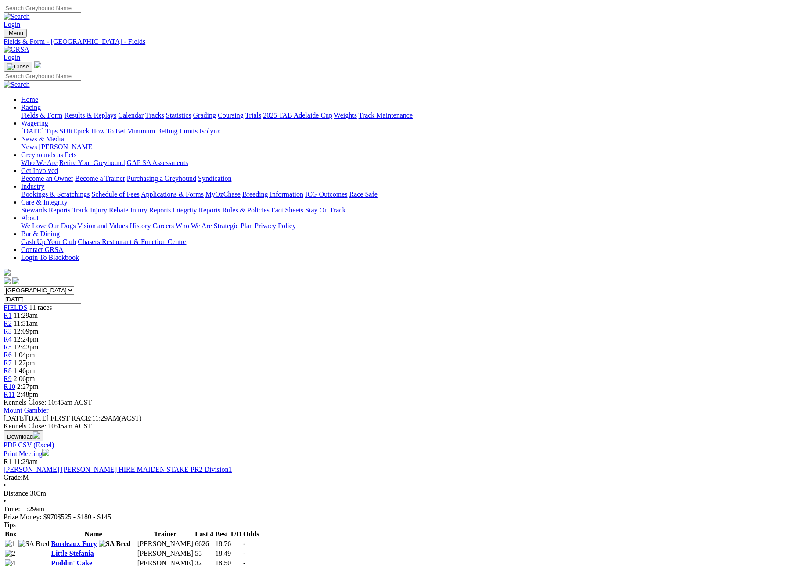 The height and width of the screenshot is (568, 802). What do you see at coordinates (165, 534) in the screenshot?
I see `th: Trainer` at bounding box center [165, 534].